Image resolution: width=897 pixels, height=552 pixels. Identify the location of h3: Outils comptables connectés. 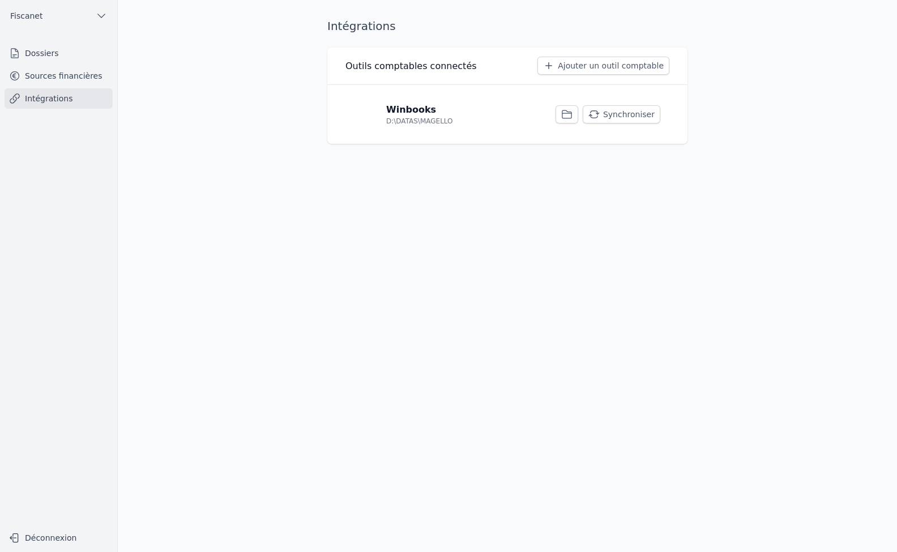
(411, 66).